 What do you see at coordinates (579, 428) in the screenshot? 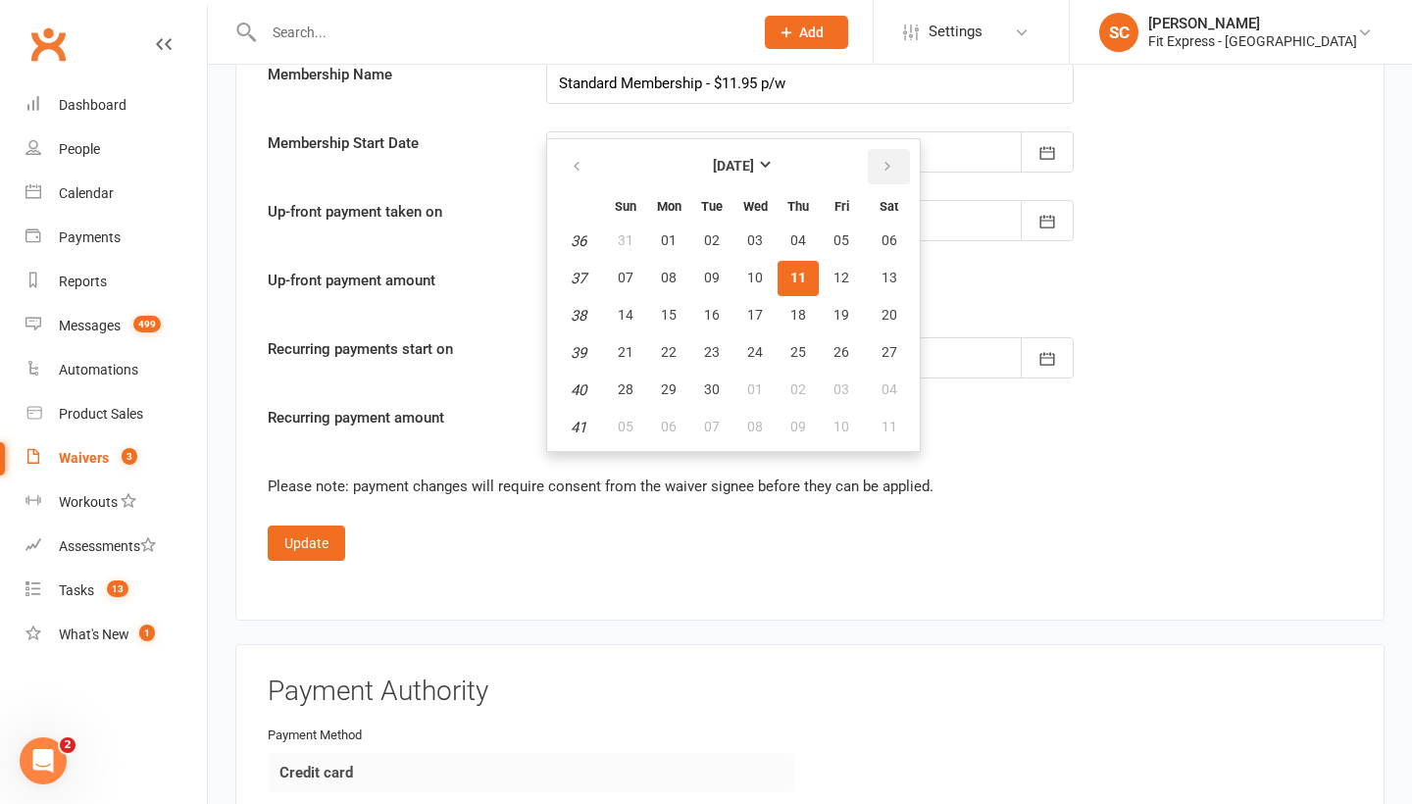
I see `em: 41` at bounding box center [579, 428].